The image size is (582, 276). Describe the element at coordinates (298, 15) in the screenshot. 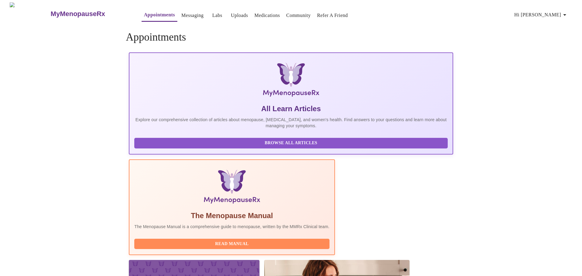

I see `a: Community` at that location.